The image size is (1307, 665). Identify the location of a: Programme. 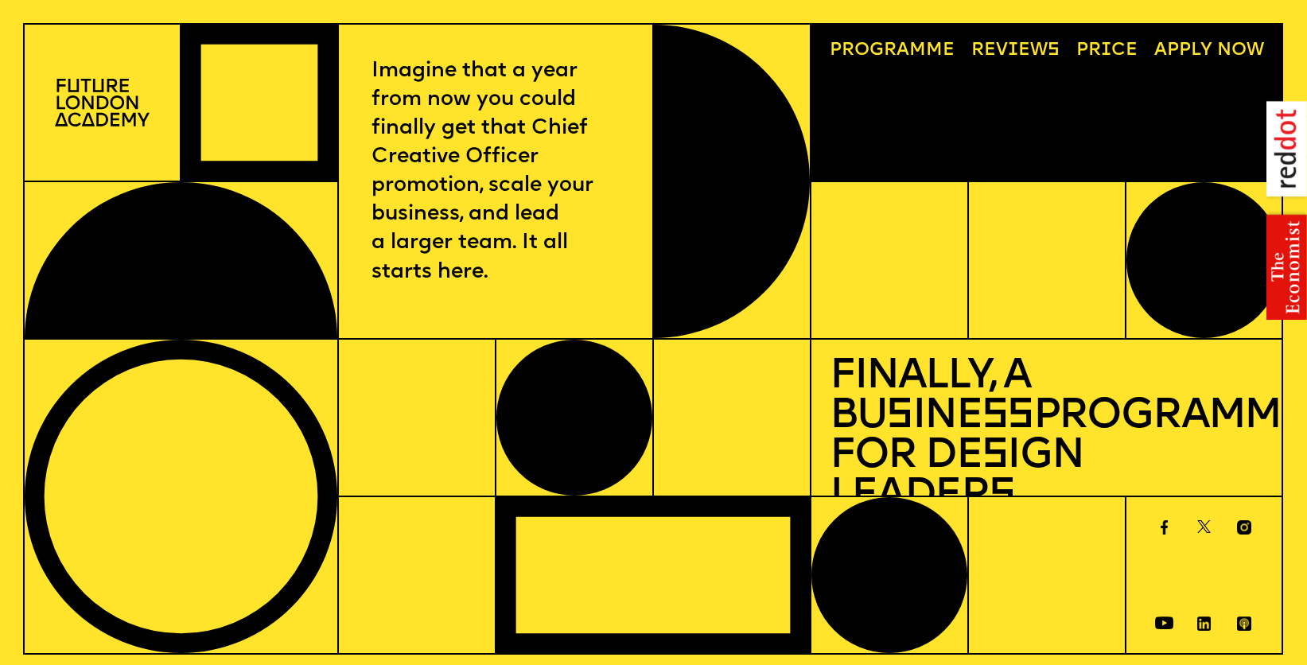
(892, 51).